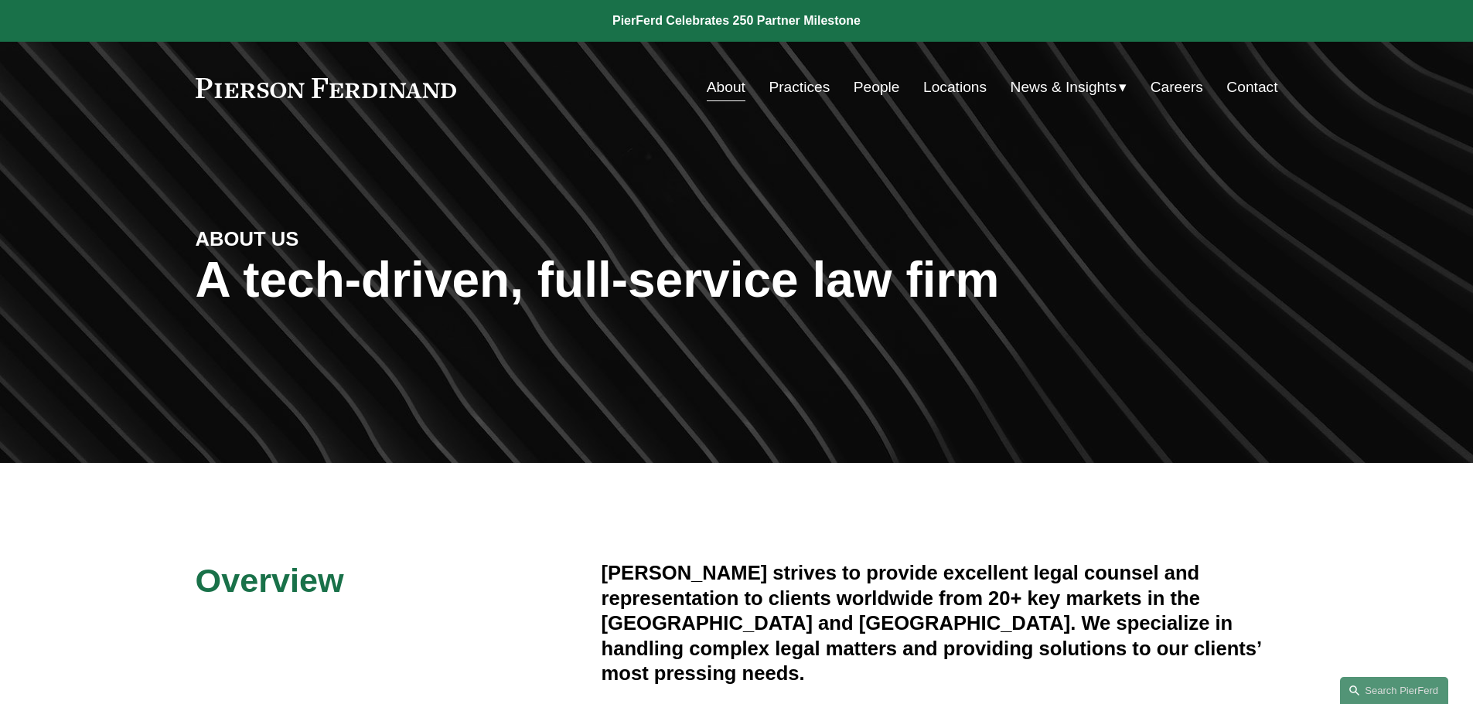  What do you see at coordinates (877, 87) in the screenshot?
I see `a: People` at bounding box center [877, 87].